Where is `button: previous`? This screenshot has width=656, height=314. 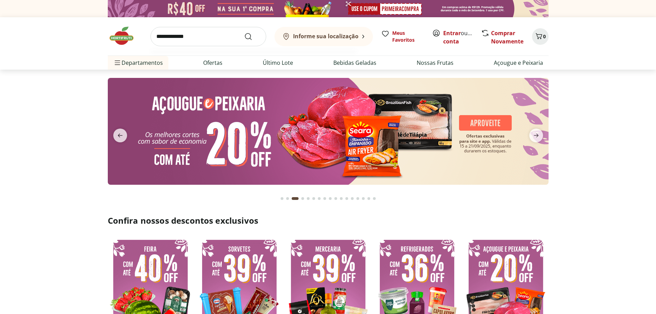 button: previous is located at coordinates (120, 135).